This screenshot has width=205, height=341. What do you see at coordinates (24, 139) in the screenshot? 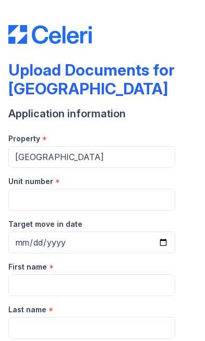
I see `label: Property` at bounding box center [24, 139].